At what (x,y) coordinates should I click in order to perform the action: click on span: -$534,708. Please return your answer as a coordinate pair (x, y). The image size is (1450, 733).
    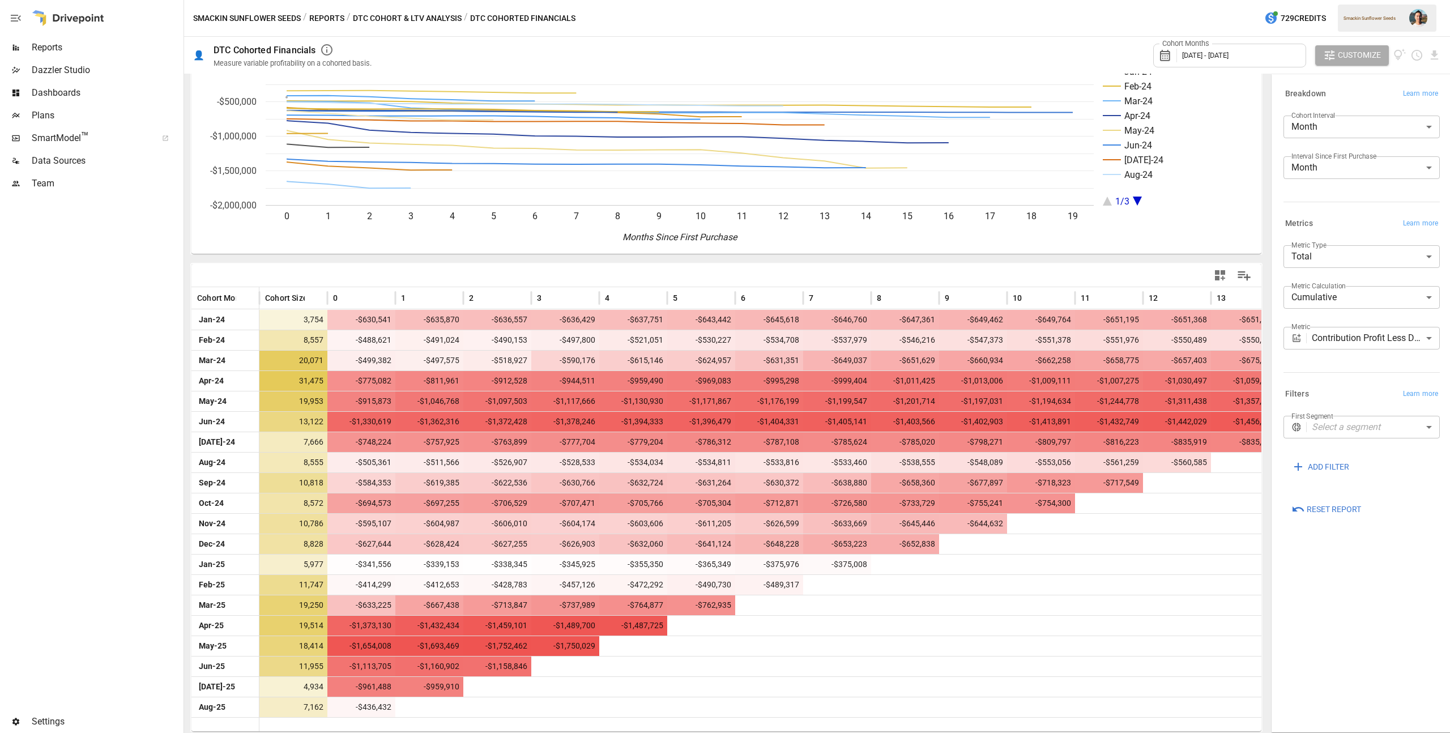
    Looking at the image, I should click on (771, 340).